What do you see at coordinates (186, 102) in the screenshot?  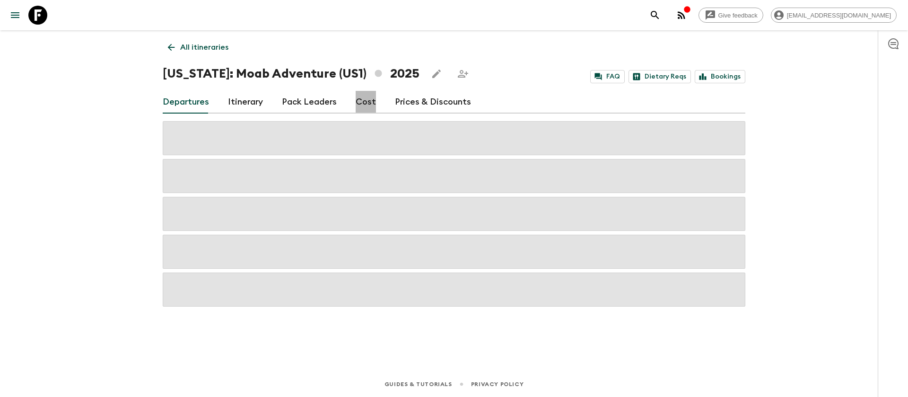 I see `a: Departures` at bounding box center [186, 102].